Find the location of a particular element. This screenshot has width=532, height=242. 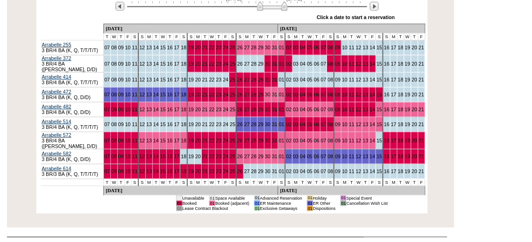

a: 22 is located at coordinates (212, 64).